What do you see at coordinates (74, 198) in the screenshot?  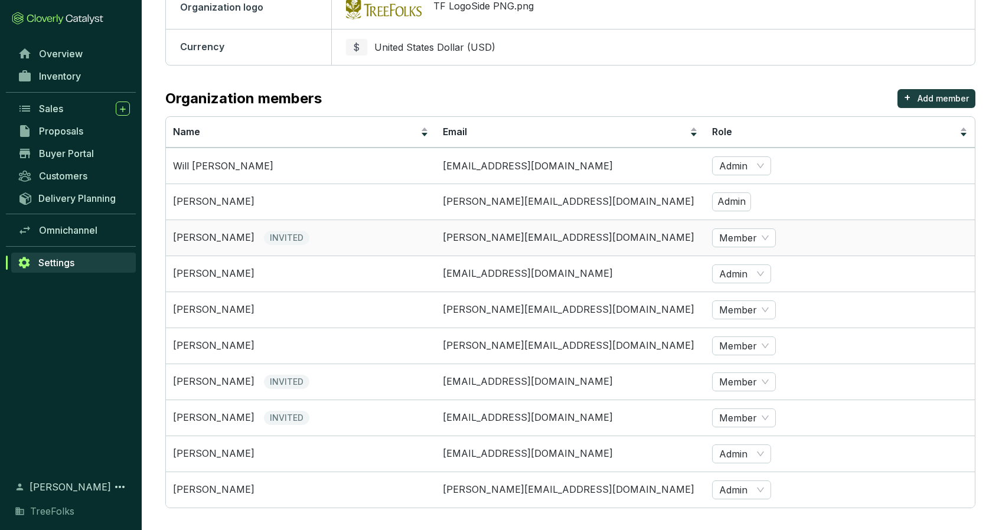 I see `a: Delivery Planning` at bounding box center [74, 198].